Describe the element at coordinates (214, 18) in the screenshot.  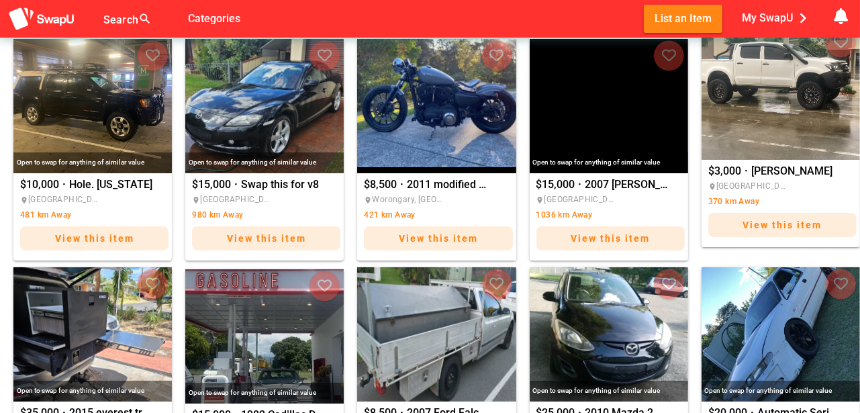
I see `span: Categories` at that location.